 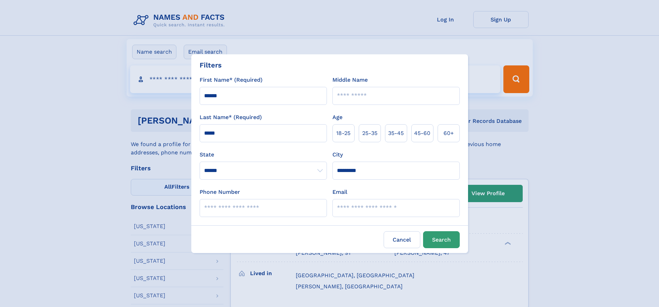 What do you see at coordinates (211, 65) in the screenshot?
I see `div: Filters` at bounding box center [211, 65].